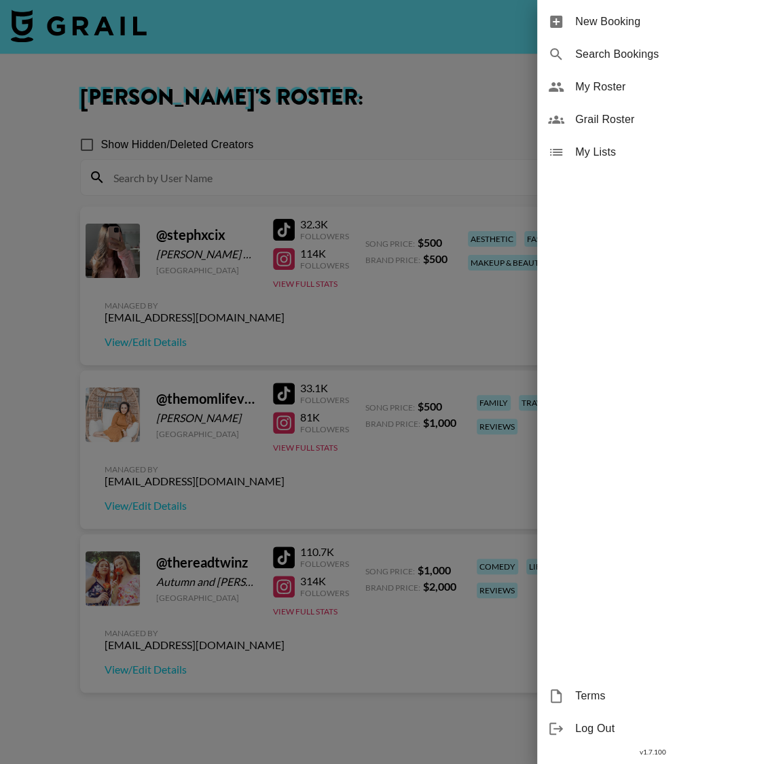 This screenshot has height=764, width=768. I want to click on div: My Lists, so click(653, 152).